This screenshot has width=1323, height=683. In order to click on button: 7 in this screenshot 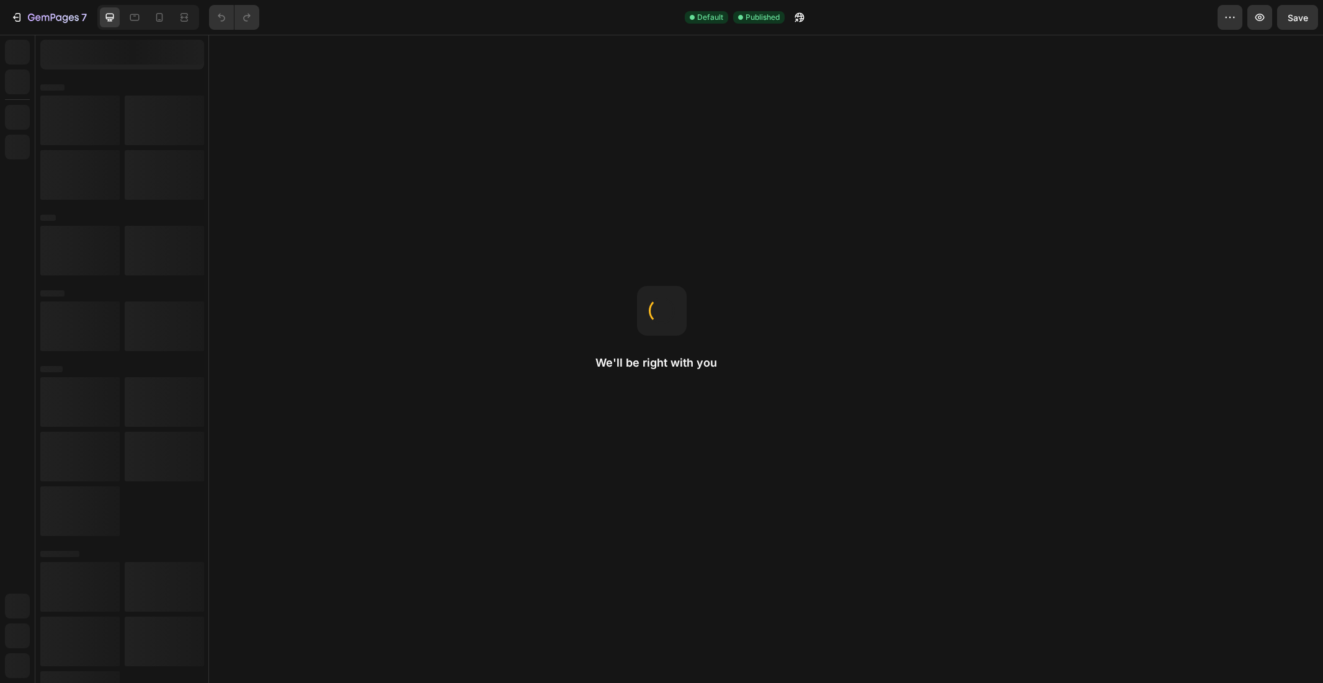, I will do `click(48, 17)`.